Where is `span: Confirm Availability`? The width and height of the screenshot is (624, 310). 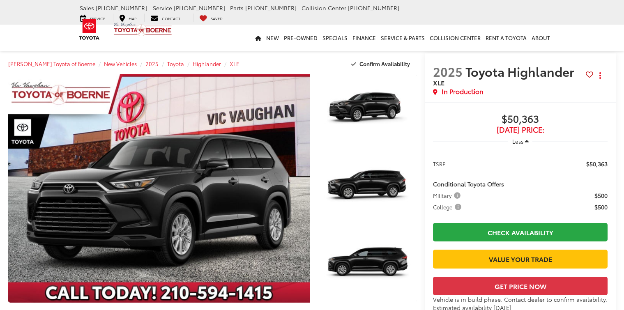
span: Confirm Availability is located at coordinates (384, 64).